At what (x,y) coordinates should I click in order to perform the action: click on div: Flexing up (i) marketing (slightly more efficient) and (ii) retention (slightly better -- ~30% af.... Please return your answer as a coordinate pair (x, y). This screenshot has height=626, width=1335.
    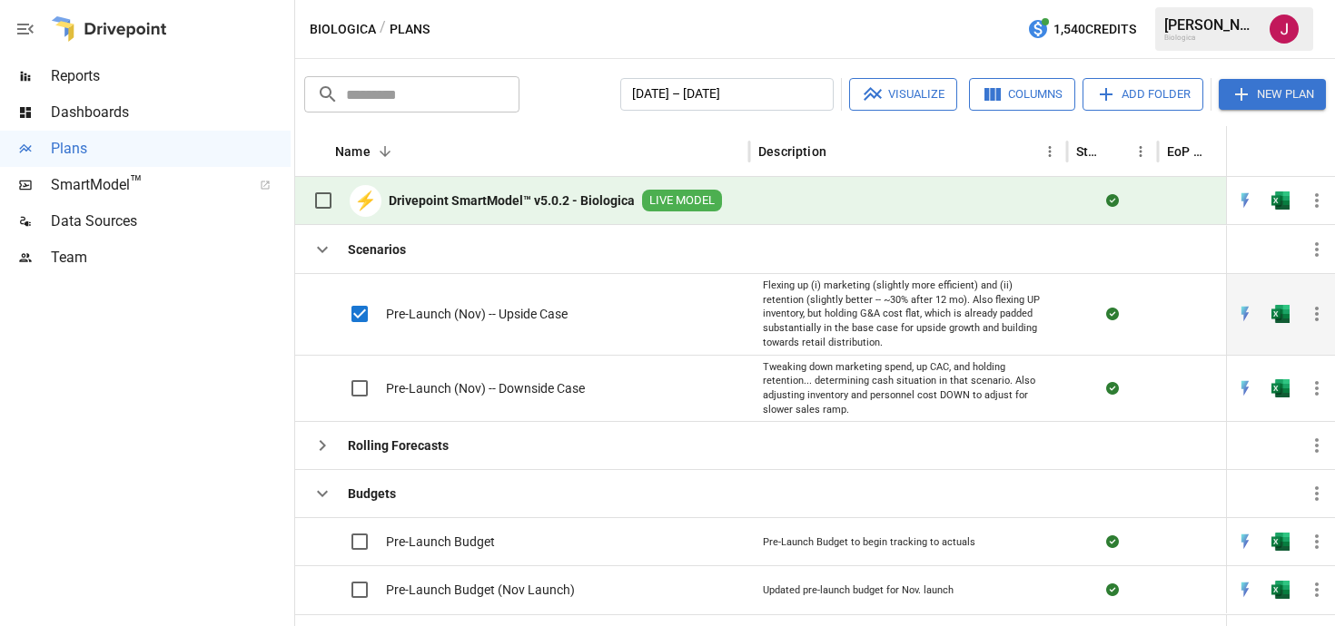
    Looking at the image, I should click on (908, 314).